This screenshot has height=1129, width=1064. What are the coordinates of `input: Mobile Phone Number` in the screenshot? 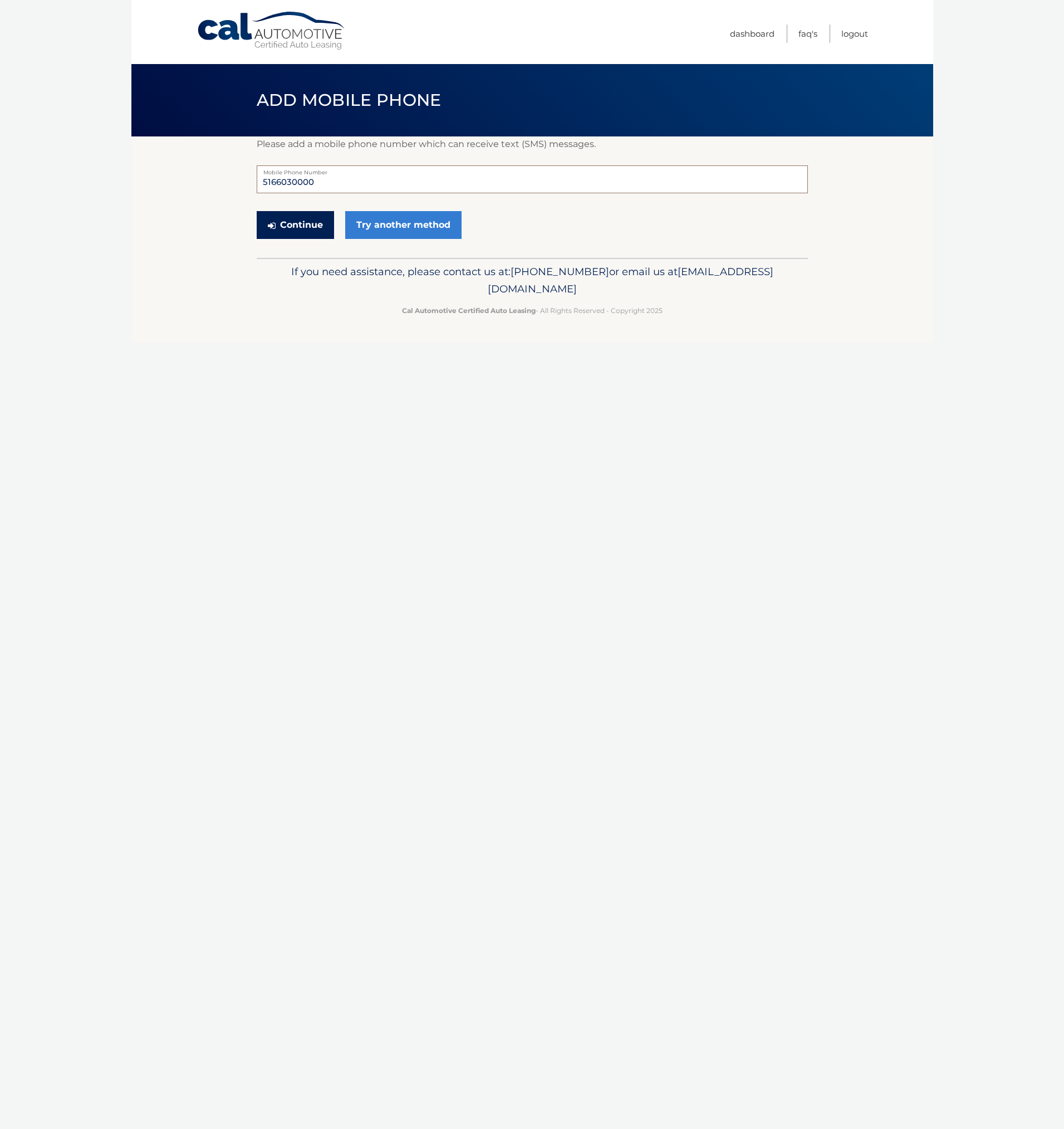 It's located at (533, 180).